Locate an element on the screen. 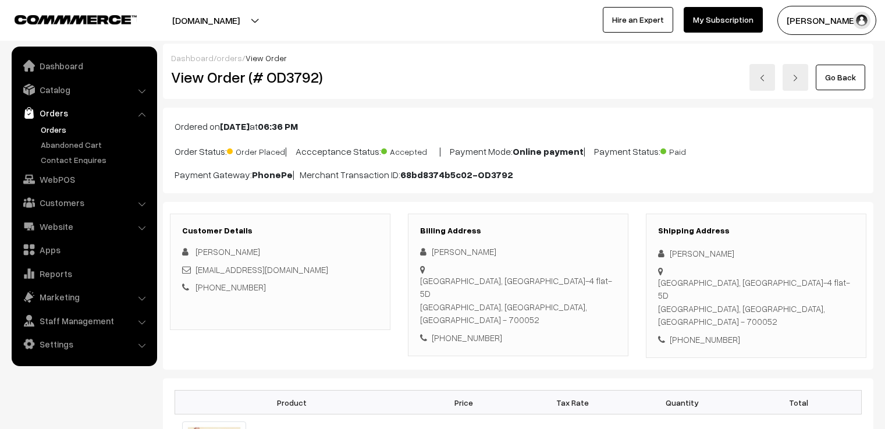 This screenshot has height=429, width=885. b: Online payment is located at coordinates (548, 151).